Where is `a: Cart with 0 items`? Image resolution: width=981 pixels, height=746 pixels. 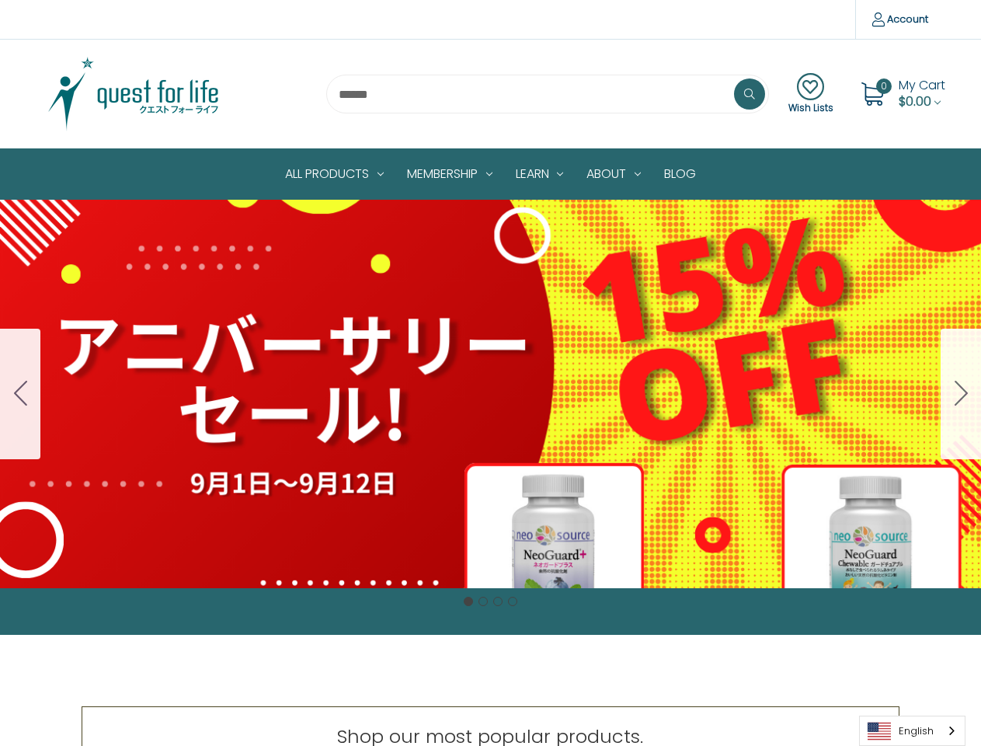 a: Cart with 0 items is located at coordinates (922, 93).